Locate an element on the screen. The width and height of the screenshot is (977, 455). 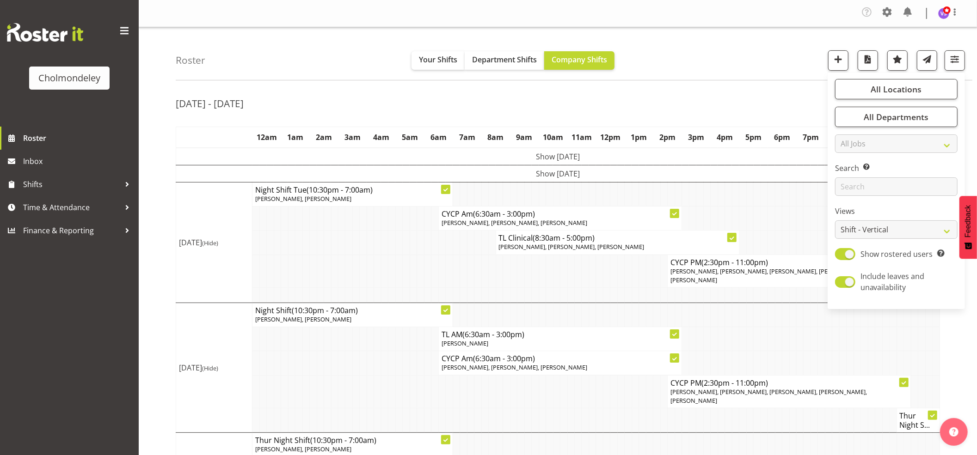
button: Feedback - Show survey is located at coordinates (968, 227).